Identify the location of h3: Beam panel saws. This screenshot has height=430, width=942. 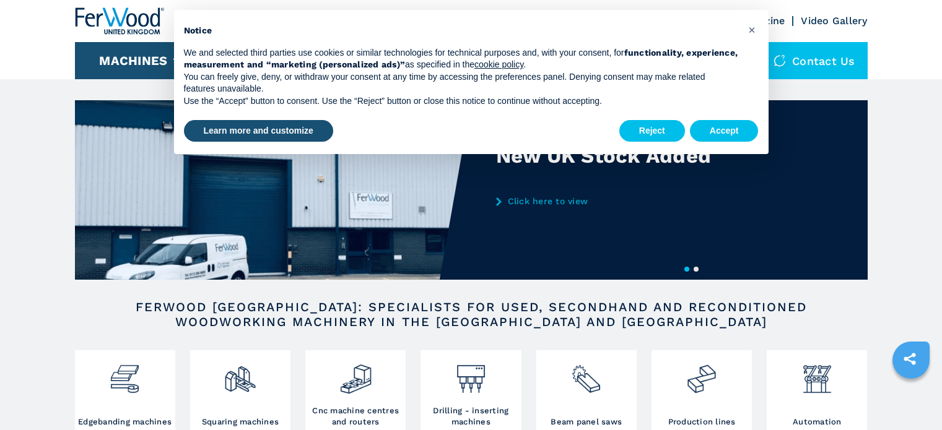
(586, 422).